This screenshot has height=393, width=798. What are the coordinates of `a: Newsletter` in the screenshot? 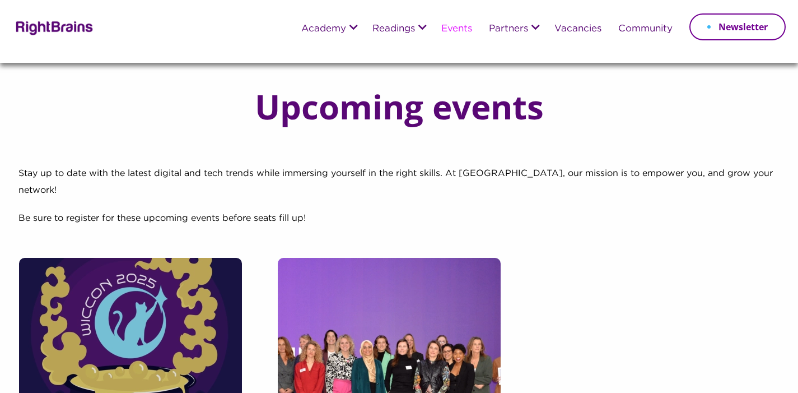 It's located at (738, 27).